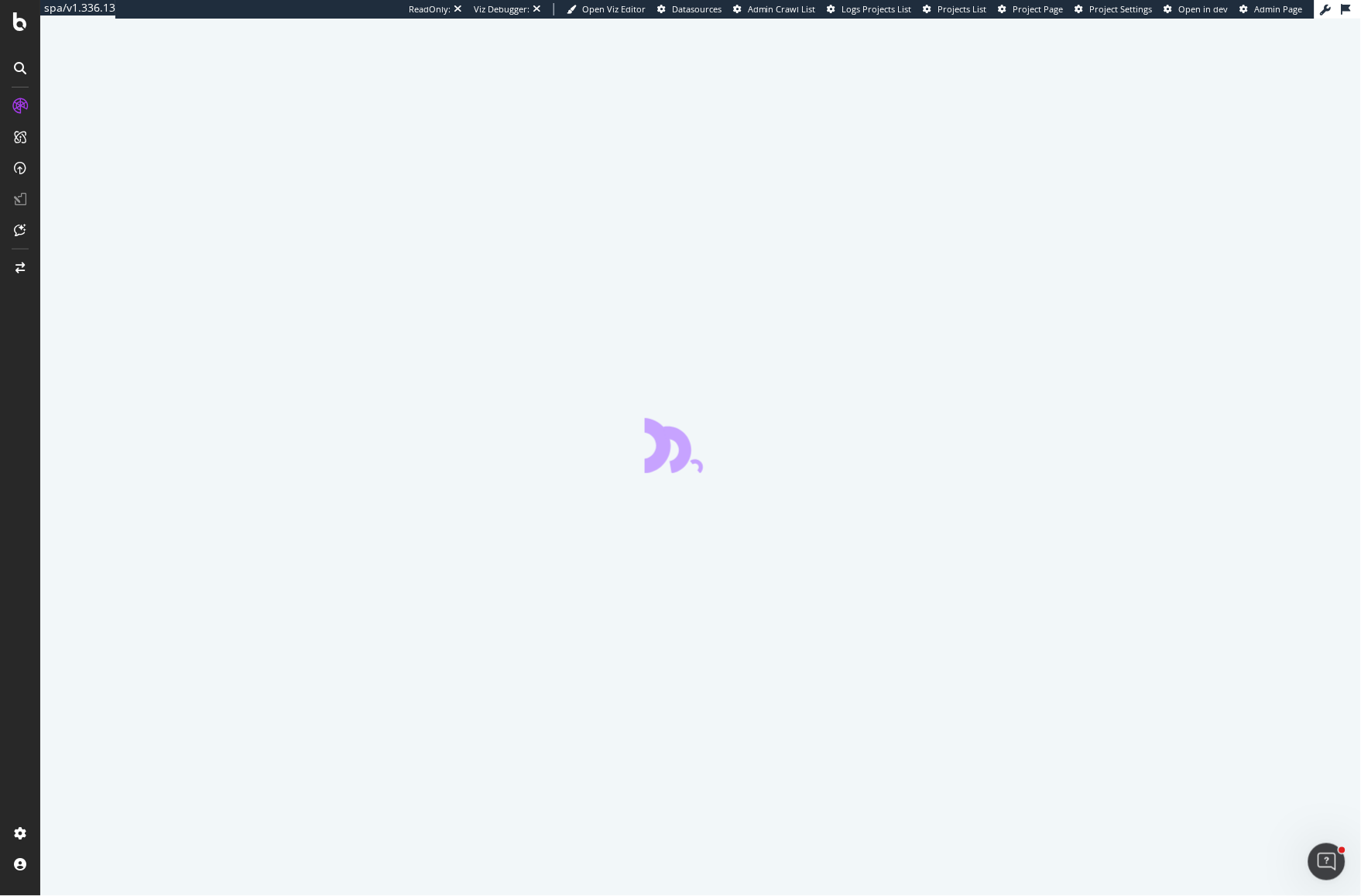  I want to click on a: Open in dev, so click(1196, 10).